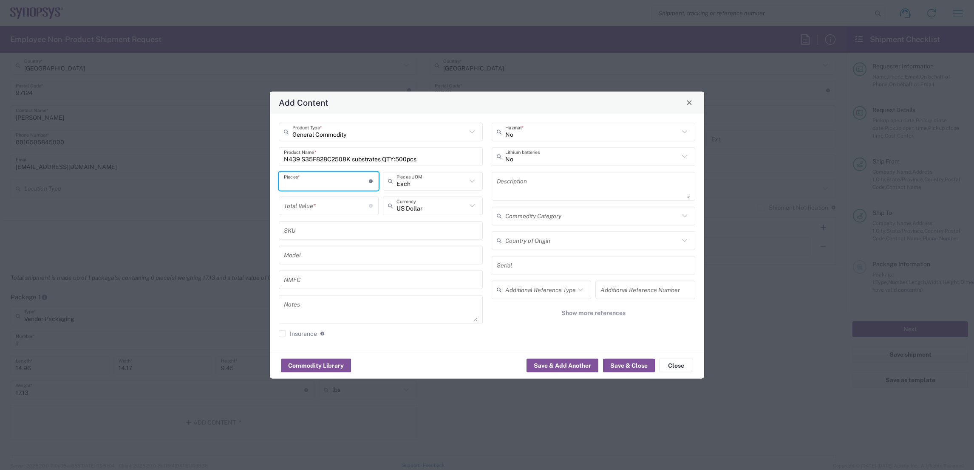 This screenshot has height=470, width=974. Describe the element at coordinates (303, 102) in the screenshot. I see `h4: Add Content` at that location.